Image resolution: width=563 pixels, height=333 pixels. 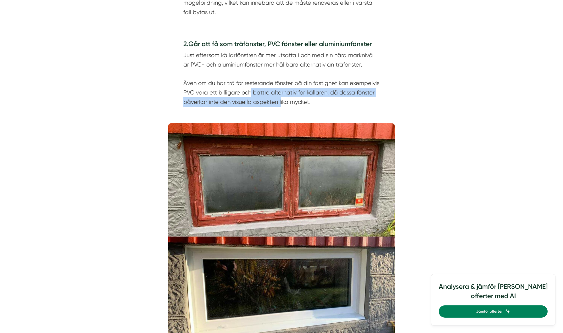 I want to click on strong: Går att få som träfönster, PVC fönster eller aluminiumfönster, so click(x=280, y=44).